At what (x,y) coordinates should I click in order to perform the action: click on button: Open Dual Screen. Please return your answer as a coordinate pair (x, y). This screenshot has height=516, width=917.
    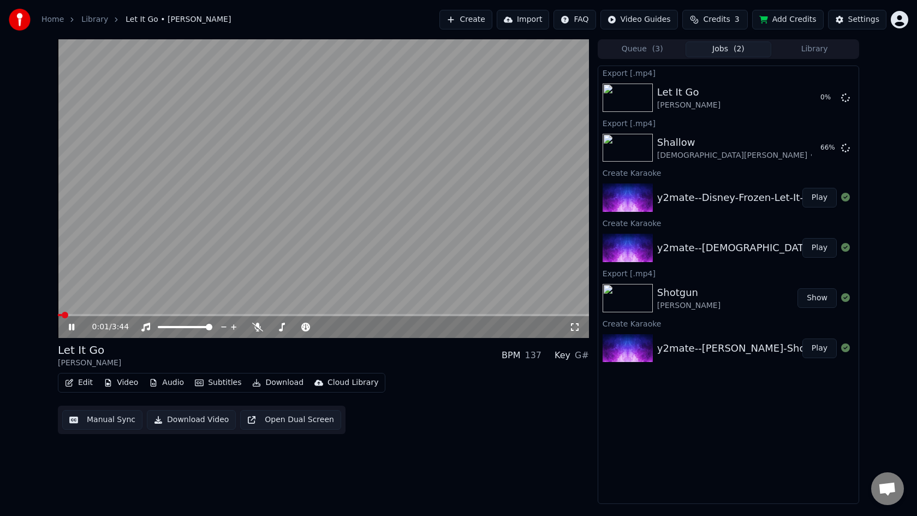
    Looking at the image, I should click on (290, 420).